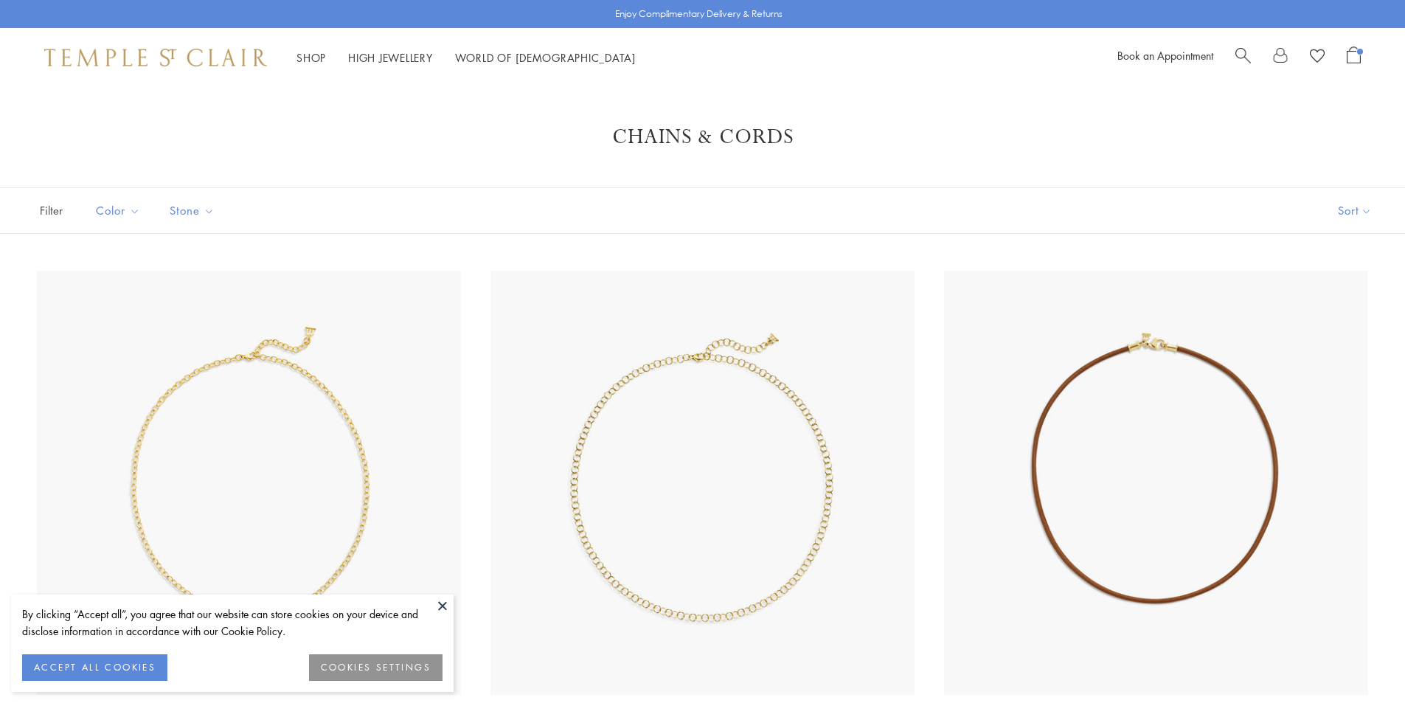 This screenshot has width=1405, height=703. What do you see at coordinates (1165, 55) in the screenshot?
I see `a: Book an Appointment` at bounding box center [1165, 55].